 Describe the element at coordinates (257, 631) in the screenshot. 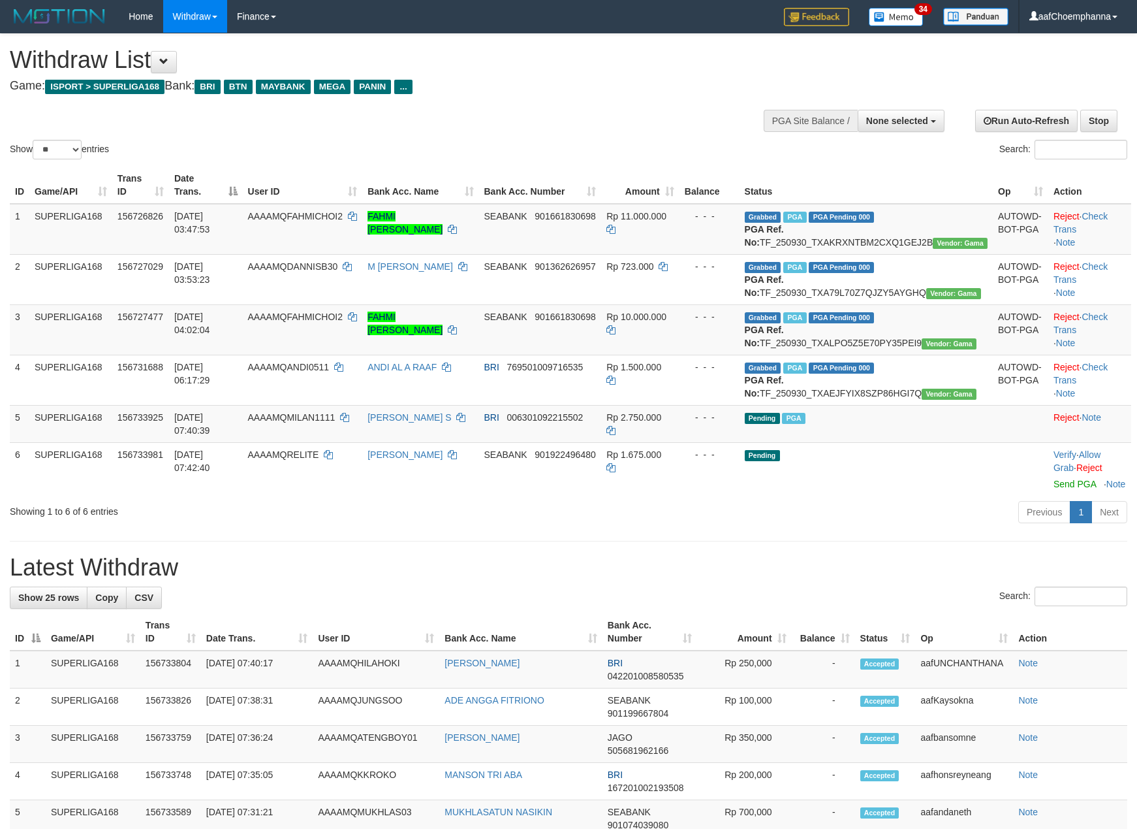

I see `th: Date Trans.: activate to sort column ascending` at that location.